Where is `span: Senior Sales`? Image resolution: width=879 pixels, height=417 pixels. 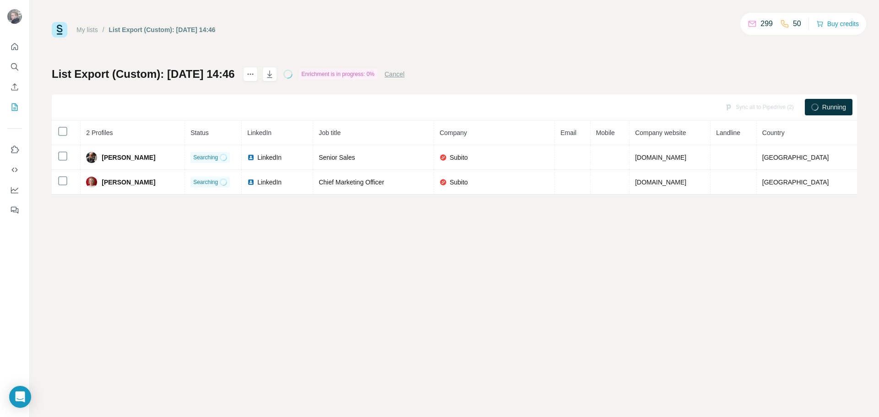 span: Senior Sales is located at coordinates (337, 158).